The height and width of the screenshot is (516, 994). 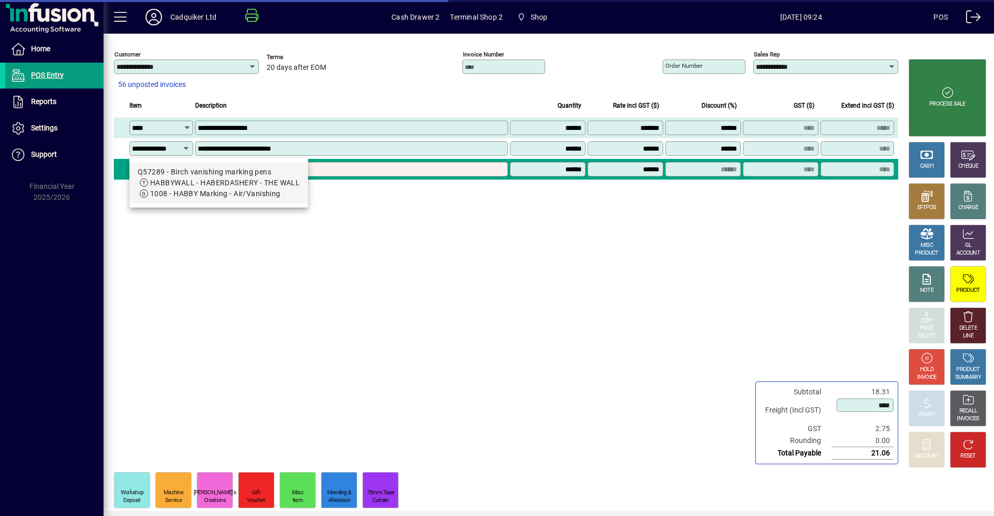 I want to click on button: 56 unposted invoices, so click(x=152, y=85).